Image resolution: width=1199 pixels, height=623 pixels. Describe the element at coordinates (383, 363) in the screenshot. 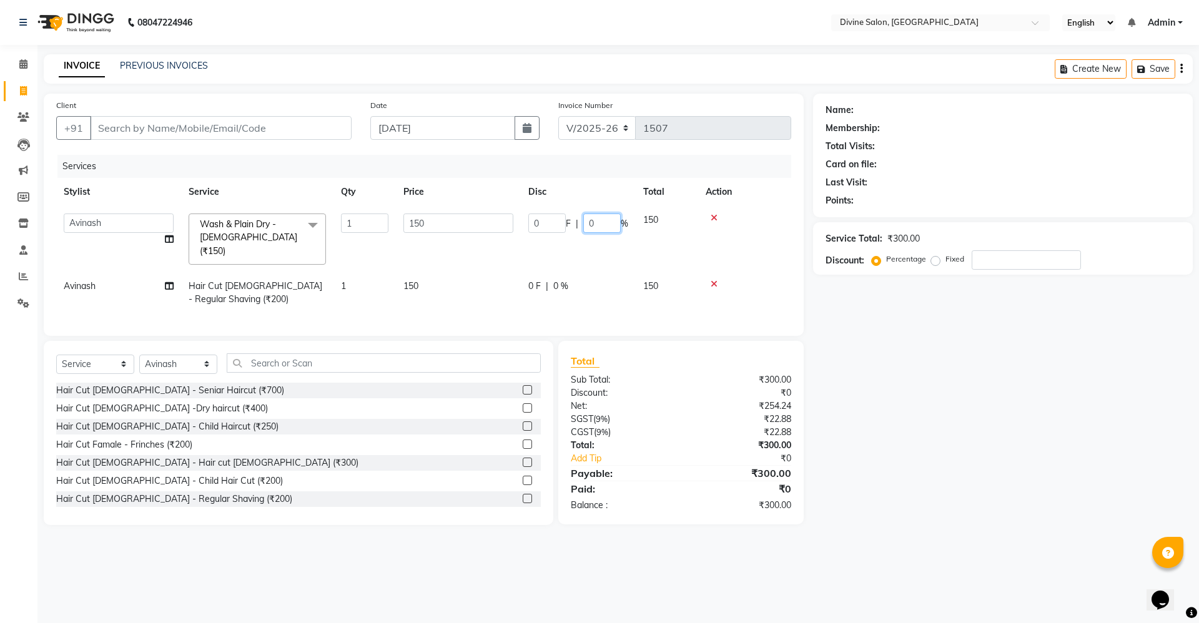

I see `input: Search or Scan` at that location.